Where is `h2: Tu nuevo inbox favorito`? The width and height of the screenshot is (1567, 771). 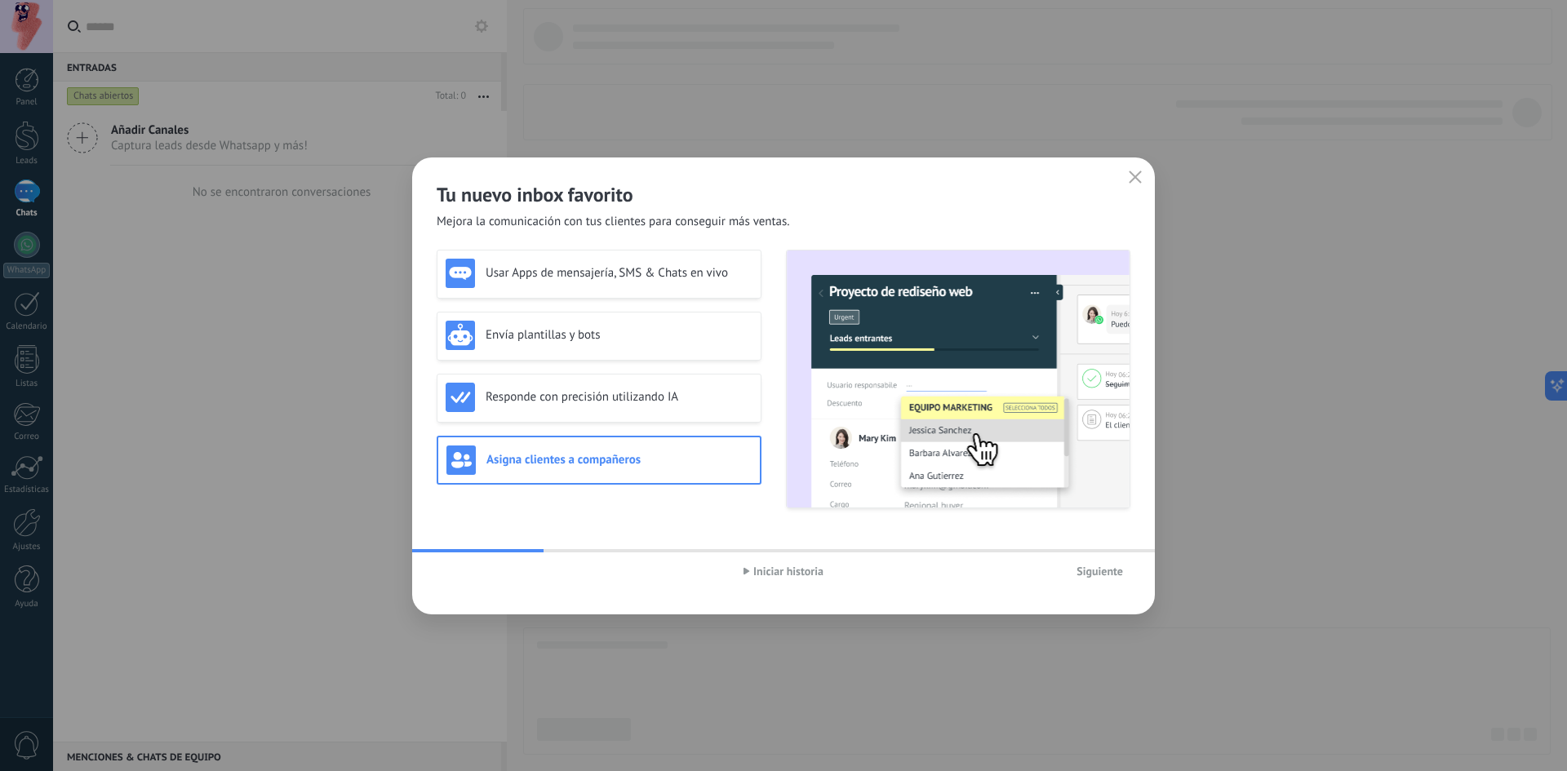 h2: Tu nuevo inbox favorito is located at coordinates (783, 194).